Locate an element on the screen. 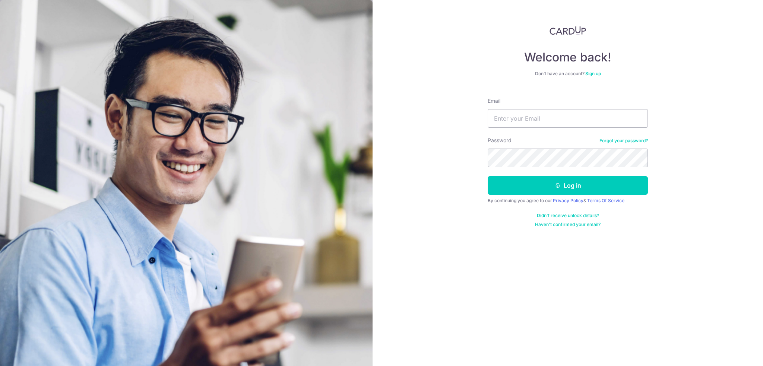 The image size is (763, 366). label: Email is located at coordinates (494, 101).